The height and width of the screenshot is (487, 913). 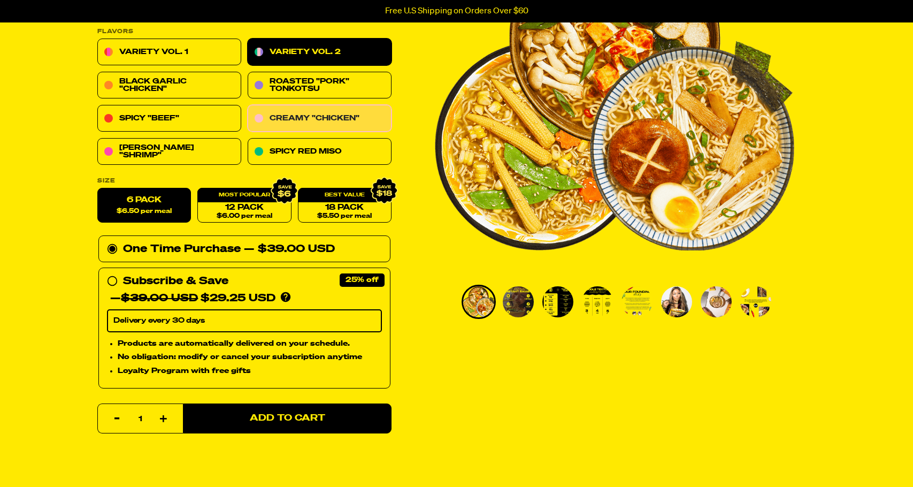 I want to click on a: 12 Pack$6.00 per meal, so click(x=244, y=205).